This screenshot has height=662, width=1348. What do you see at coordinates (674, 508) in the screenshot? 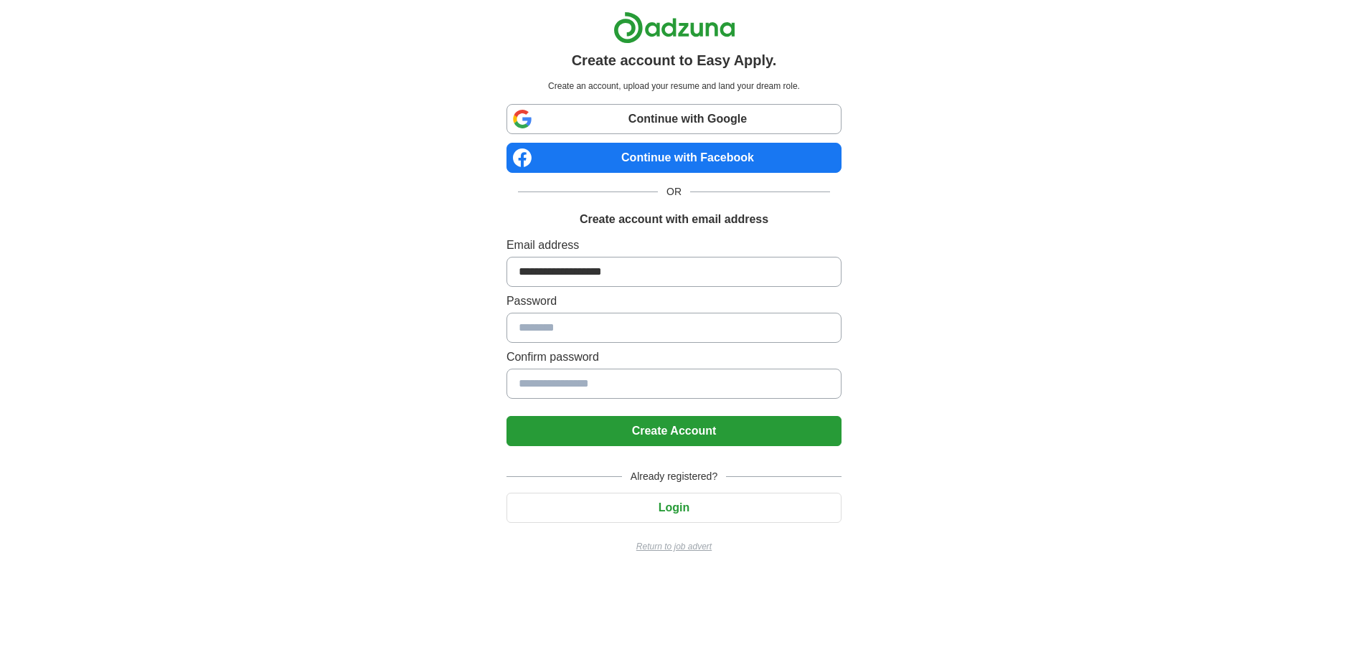
I see `button: Login` at bounding box center [674, 508].